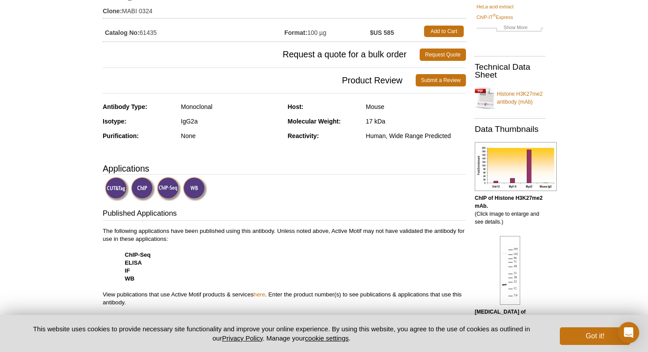 The height and width of the screenshot is (352, 648). I want to click on p: The following applications have been published using this antibody. Unless noted above, Active Mo..., so click(285, 267).